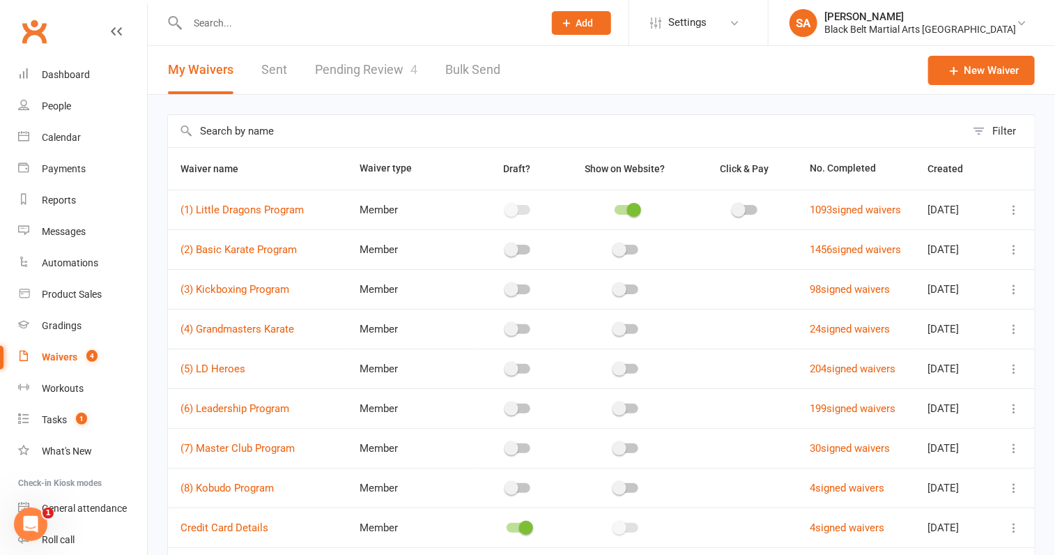  What do you see at coordinates (82, 357) in the screenshot?
I see `a: Waivers 4` at bounding box center [82, 357].